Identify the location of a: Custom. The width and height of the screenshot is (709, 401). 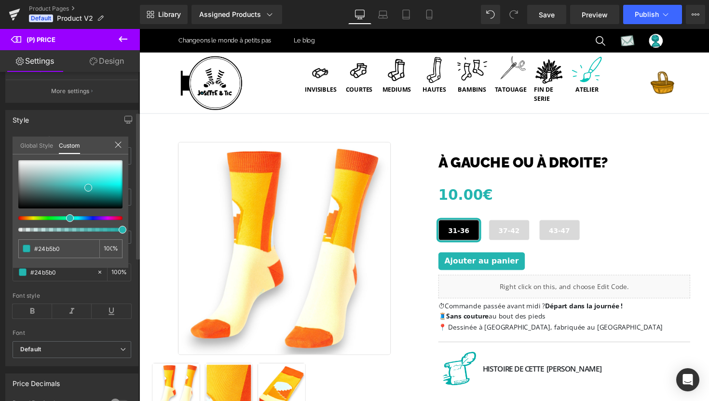
(69, 145).